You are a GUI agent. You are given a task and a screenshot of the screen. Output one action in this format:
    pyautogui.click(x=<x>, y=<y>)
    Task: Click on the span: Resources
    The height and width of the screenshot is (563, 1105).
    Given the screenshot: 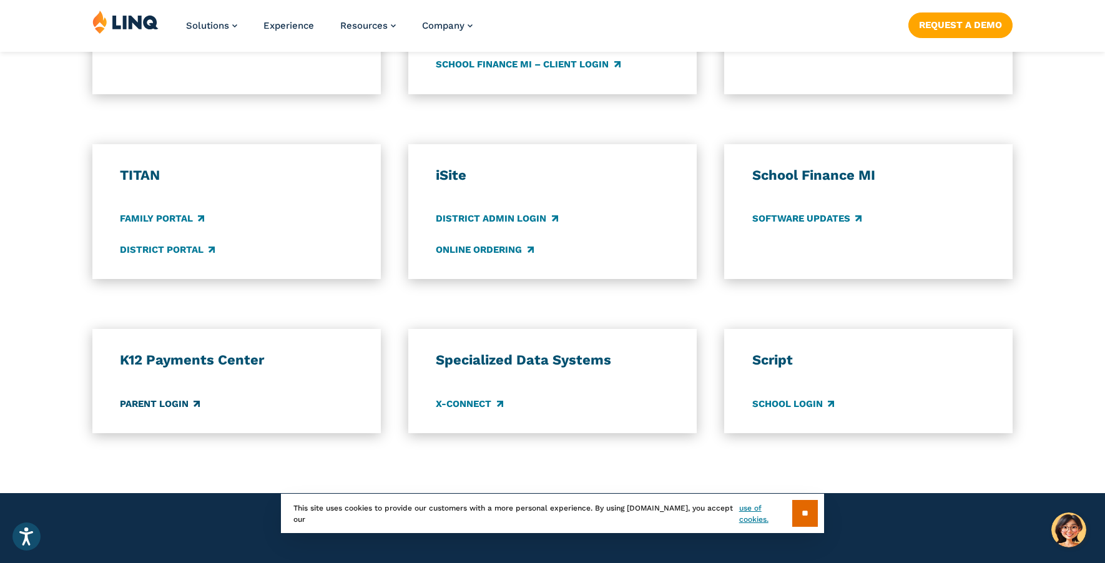 What is the action you would take?
    pyautogui.click(x=364, y=26)
    